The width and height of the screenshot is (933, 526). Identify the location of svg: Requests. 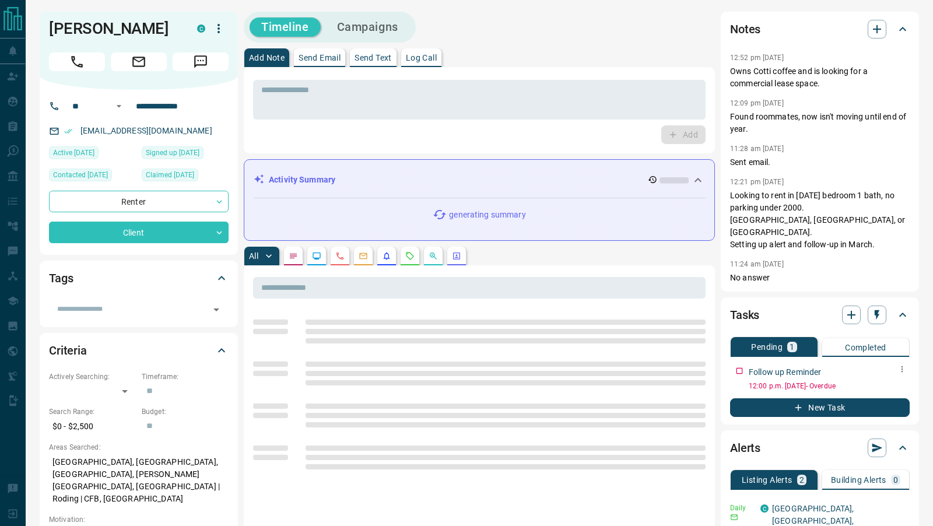
(410, 256).